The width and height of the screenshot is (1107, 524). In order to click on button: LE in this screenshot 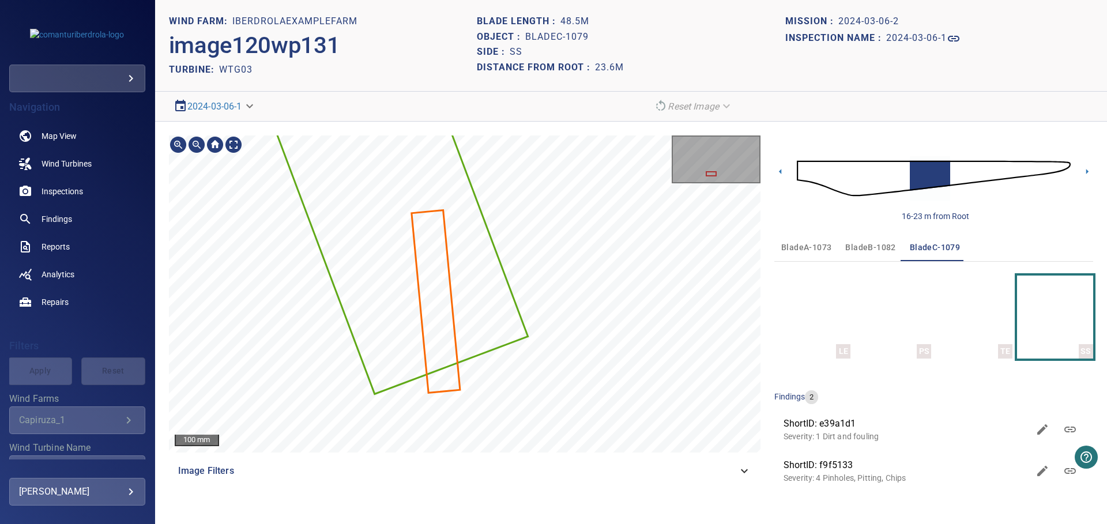, I will do `click(813, 317)`.